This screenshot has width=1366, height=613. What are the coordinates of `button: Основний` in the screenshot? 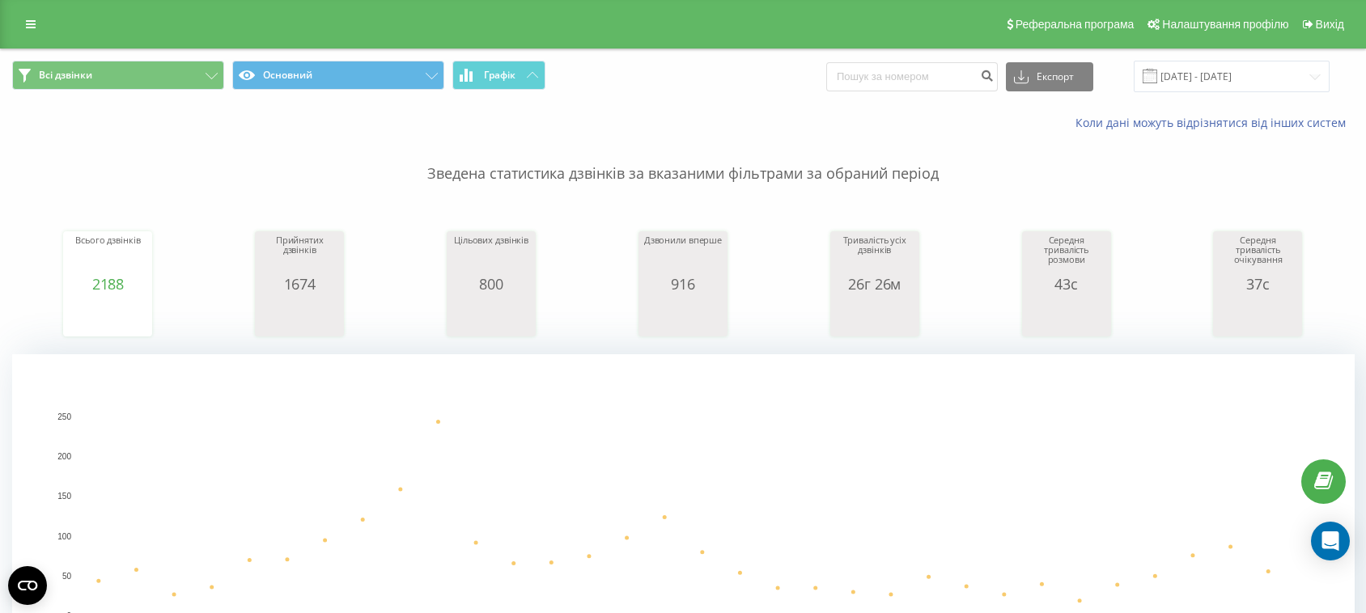 It's located at (338, 75).